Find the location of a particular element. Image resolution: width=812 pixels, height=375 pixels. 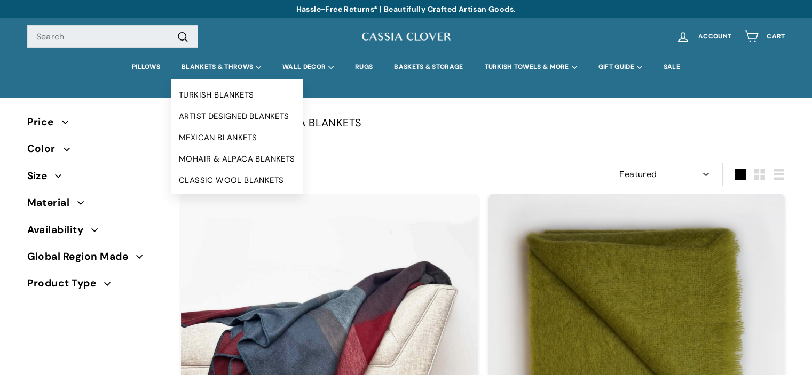

span: Cart is located at coordinates (776, 36).